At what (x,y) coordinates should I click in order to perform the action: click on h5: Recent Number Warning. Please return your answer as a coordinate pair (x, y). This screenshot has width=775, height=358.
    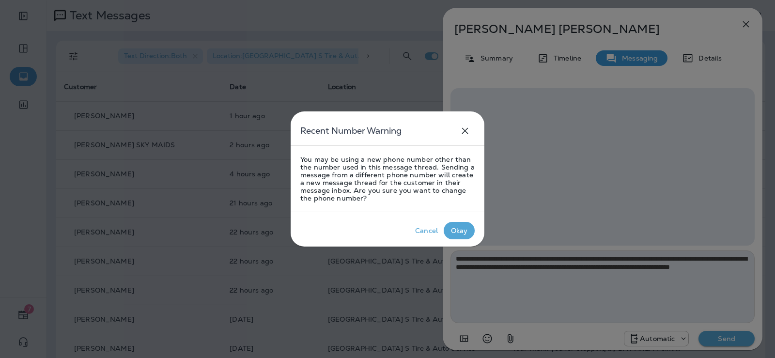
    Looking at the image, I should click on (351, 131).